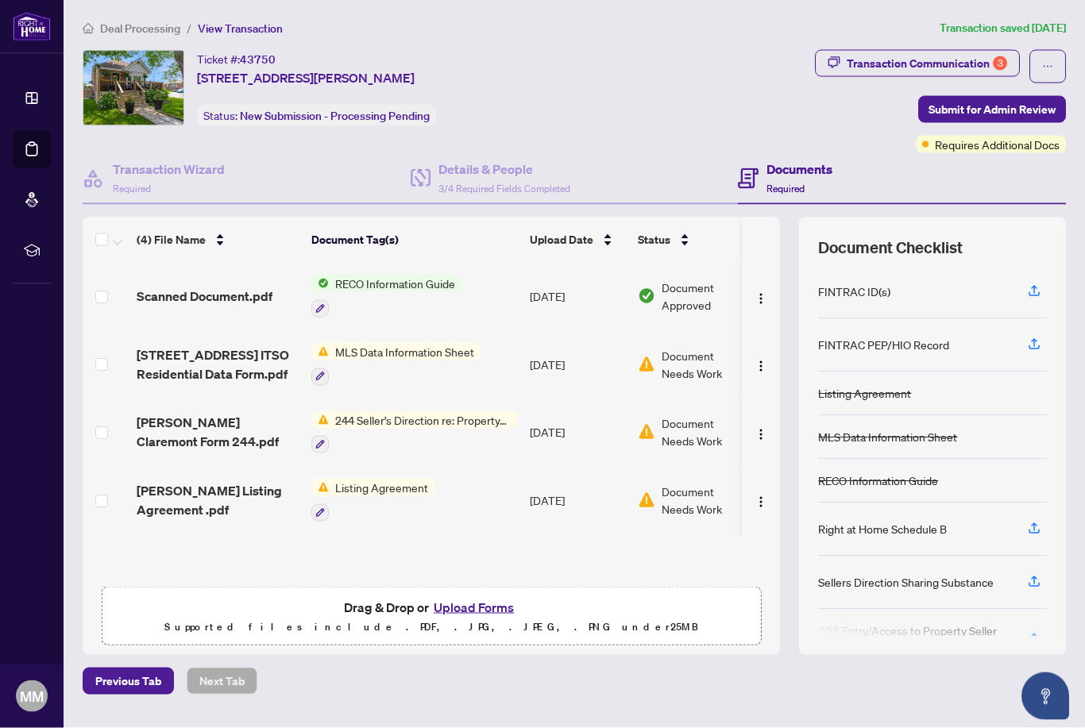 The width and height of the screenshot is (1085, 728). I want to click on th: Upload Date, so click(577, 240).